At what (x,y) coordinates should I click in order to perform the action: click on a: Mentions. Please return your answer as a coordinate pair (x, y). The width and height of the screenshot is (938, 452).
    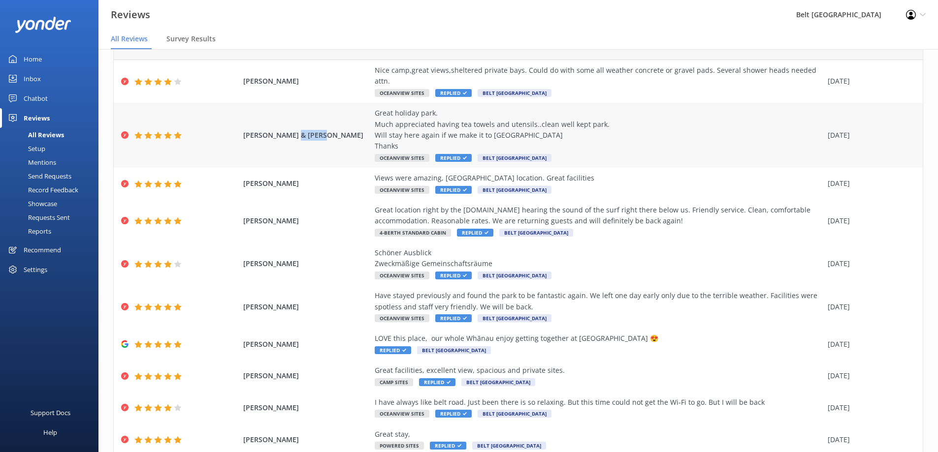
    Looking at the image, I should click on (52, 162).